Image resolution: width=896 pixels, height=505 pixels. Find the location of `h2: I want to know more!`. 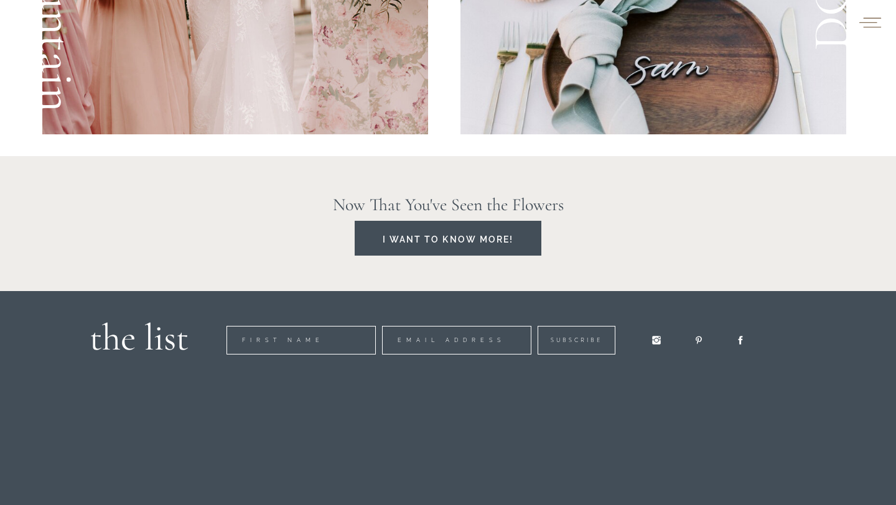

h2: I want to know more! is located at coordinates (448, 238).